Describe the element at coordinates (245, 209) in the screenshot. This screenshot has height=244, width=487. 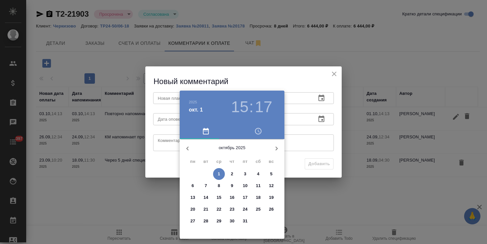
I see `button: 24` at that location.